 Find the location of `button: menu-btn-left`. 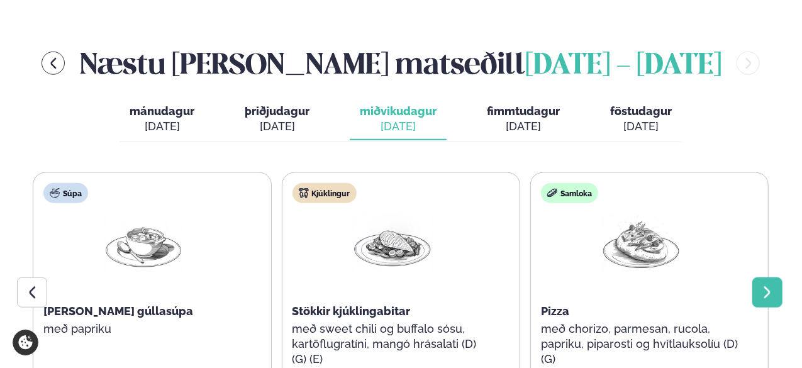

button: menu-btn-left is located at coordinates (53, 63).